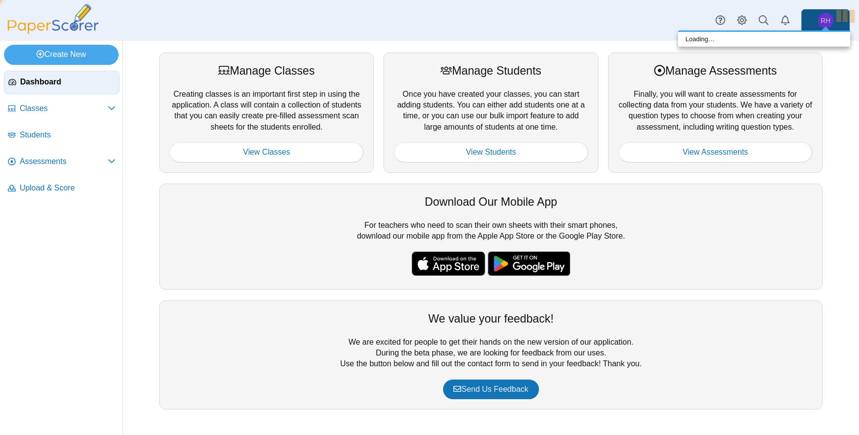 This screenshot has height=435, width=859. What do you see at coordinates (67, 188) in the screenshot?
I see `span: Upload & Score` at bounding box center [67, 188].